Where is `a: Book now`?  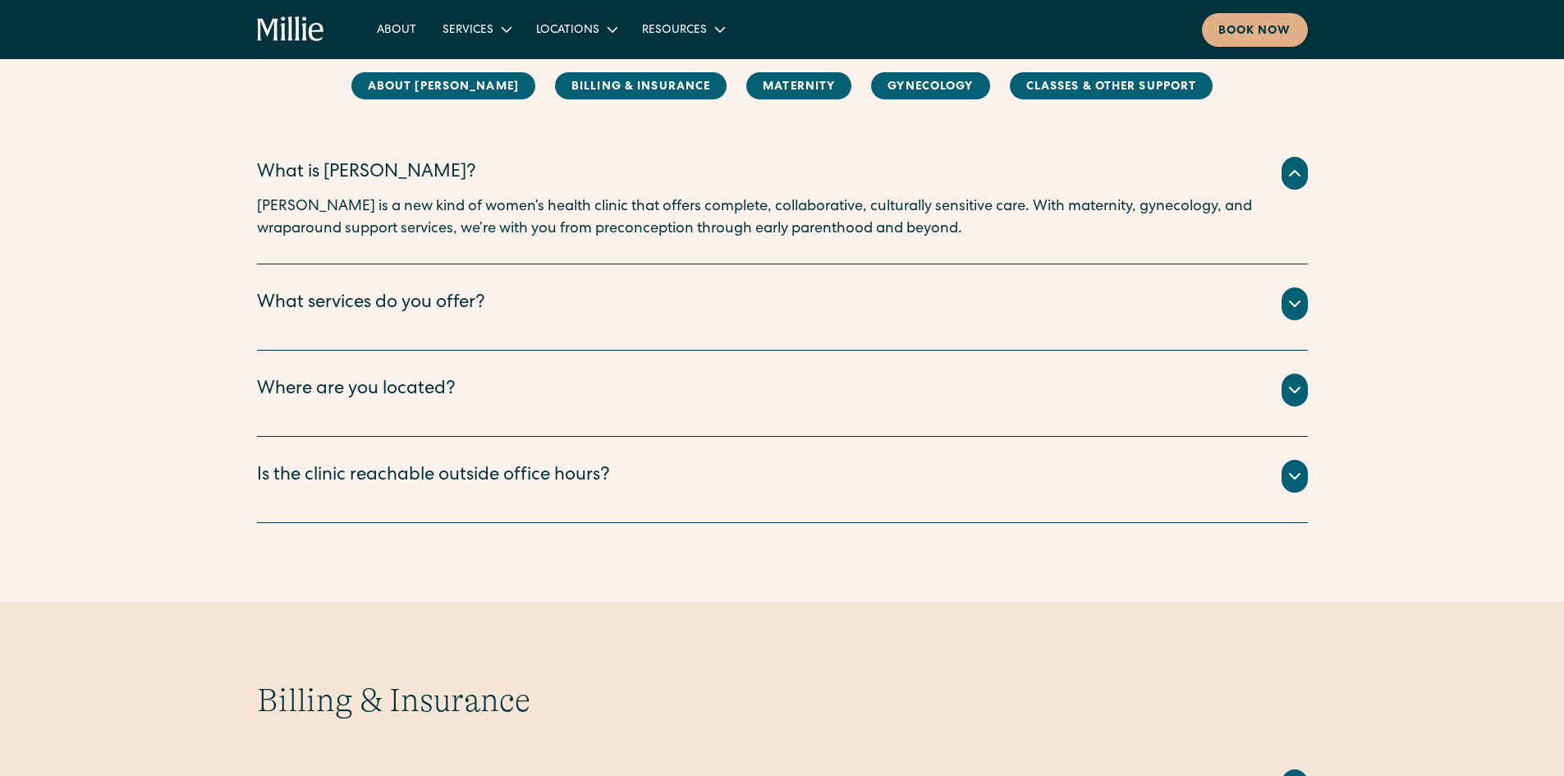 a: Book now is located at coordinates (1254, 30).